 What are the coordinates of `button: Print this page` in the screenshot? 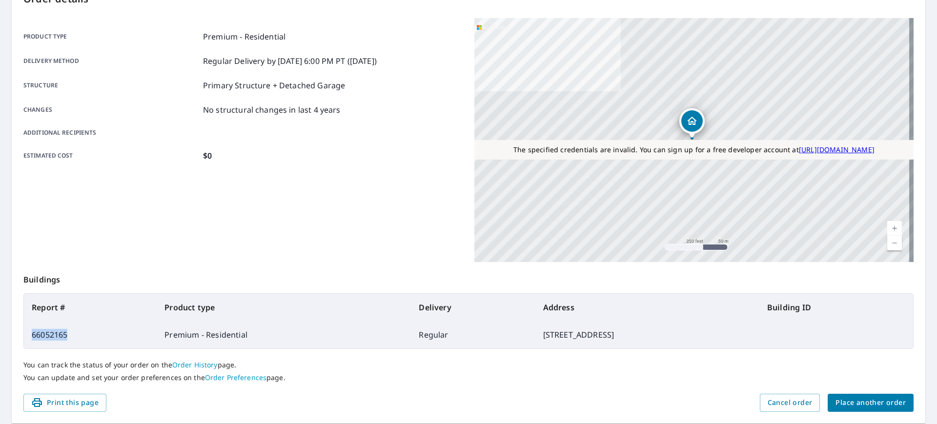 It's located at (65, 403).